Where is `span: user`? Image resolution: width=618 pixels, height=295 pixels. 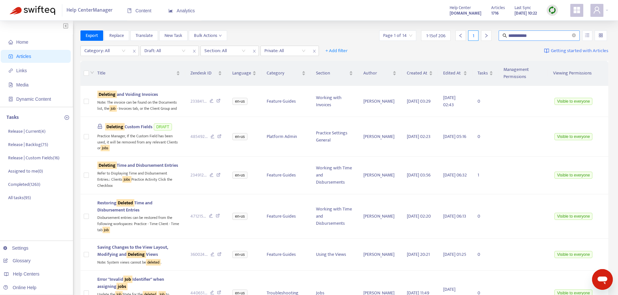 span: user is located at coordinates (597, 10).